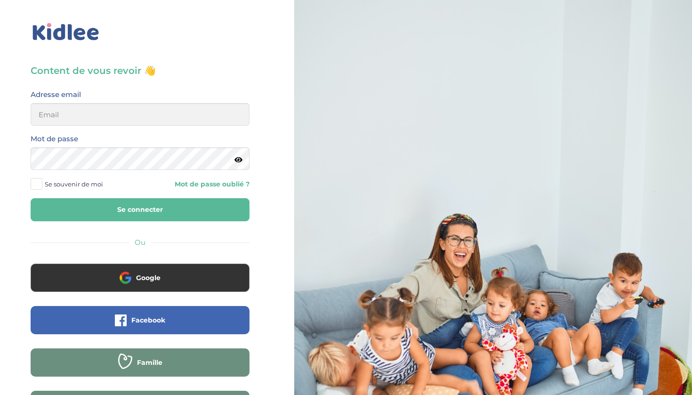 The width and height of the screenshot is (692, 395). Describe the element at coordinates (140, 320) in the screenshot. I see `button: Facebook` at that location.